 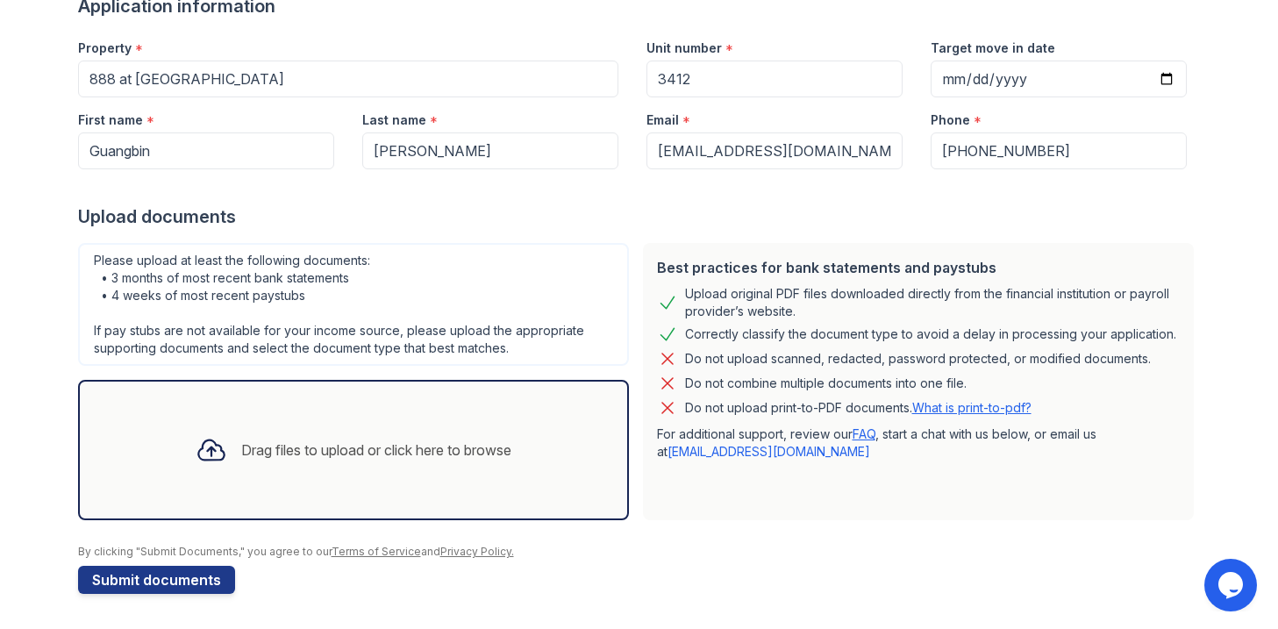 What do you see at coordinates (950, 120) in the screenshot?
I see `label: Phone` at bounding box center [950, 120].